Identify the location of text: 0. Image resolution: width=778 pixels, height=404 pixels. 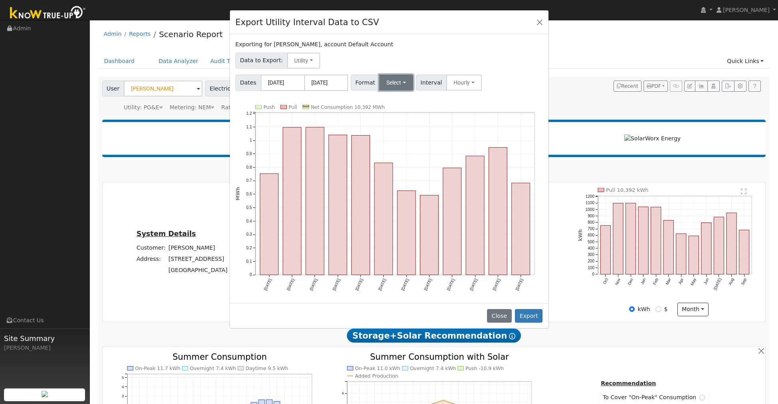
(251, 275).